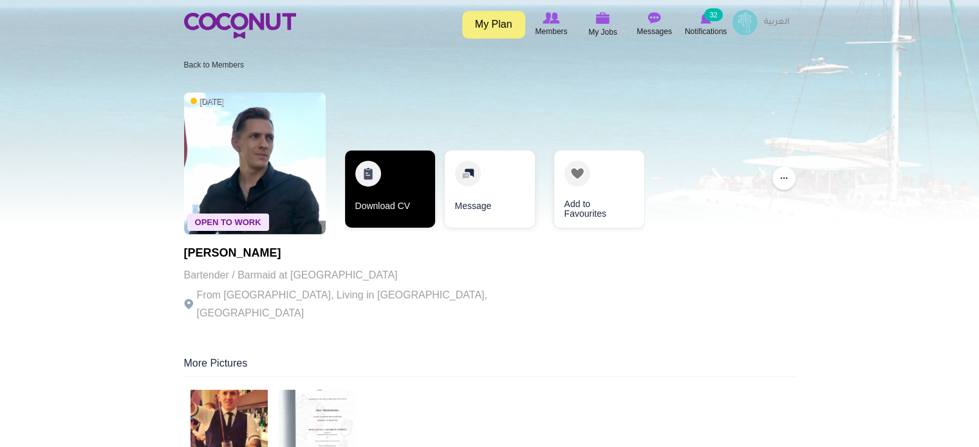 This screenshot has width=979, height=447. I want to click on a: Message, so click(490, 189).